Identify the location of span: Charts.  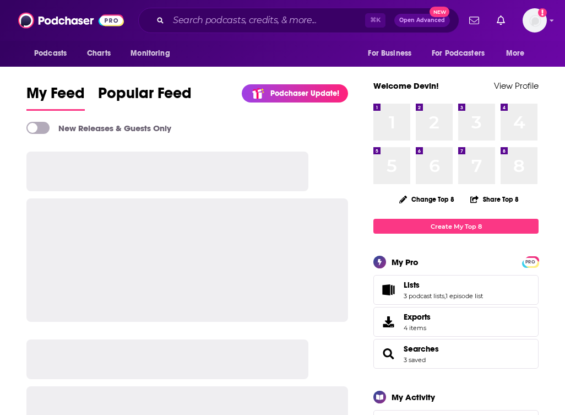
(99, 53).